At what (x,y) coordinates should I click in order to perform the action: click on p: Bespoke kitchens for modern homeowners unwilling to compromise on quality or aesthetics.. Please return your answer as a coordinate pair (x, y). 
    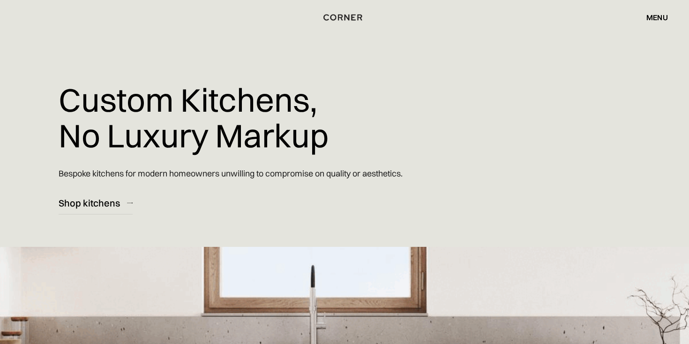
    Looking at the image, I should click on (231, 173).